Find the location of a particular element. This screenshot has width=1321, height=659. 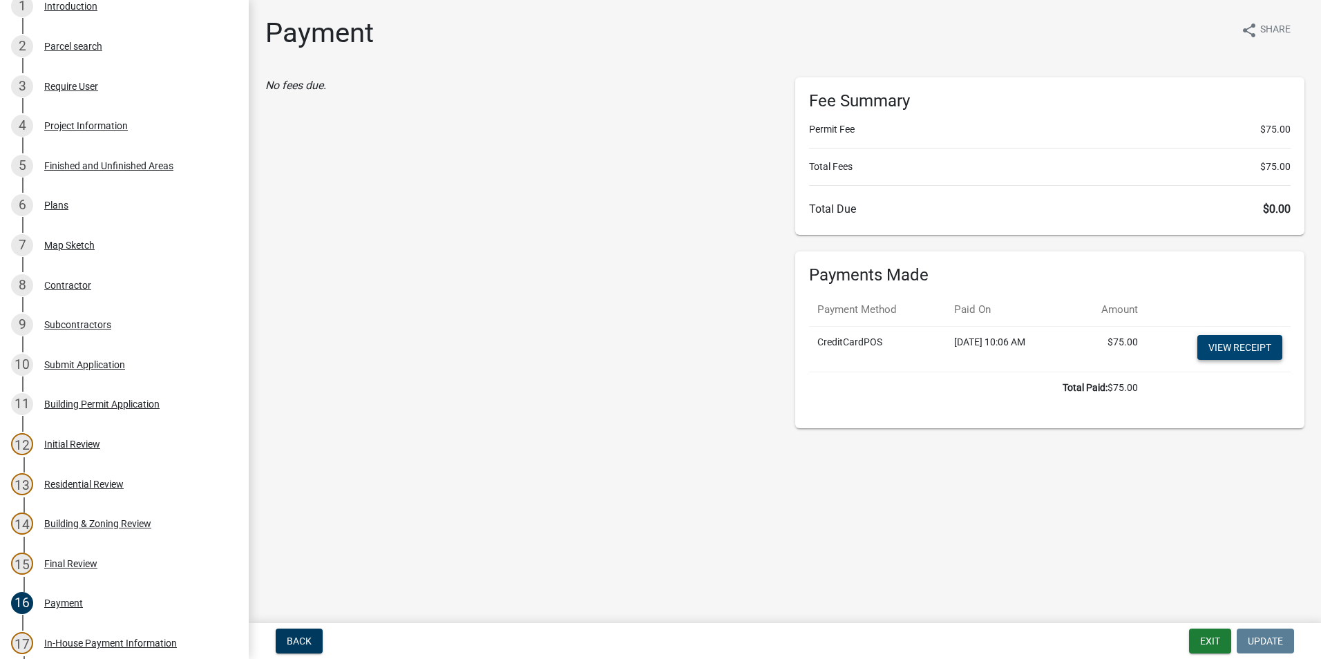

span: $0.00 is located at coordinates (1276, 209).